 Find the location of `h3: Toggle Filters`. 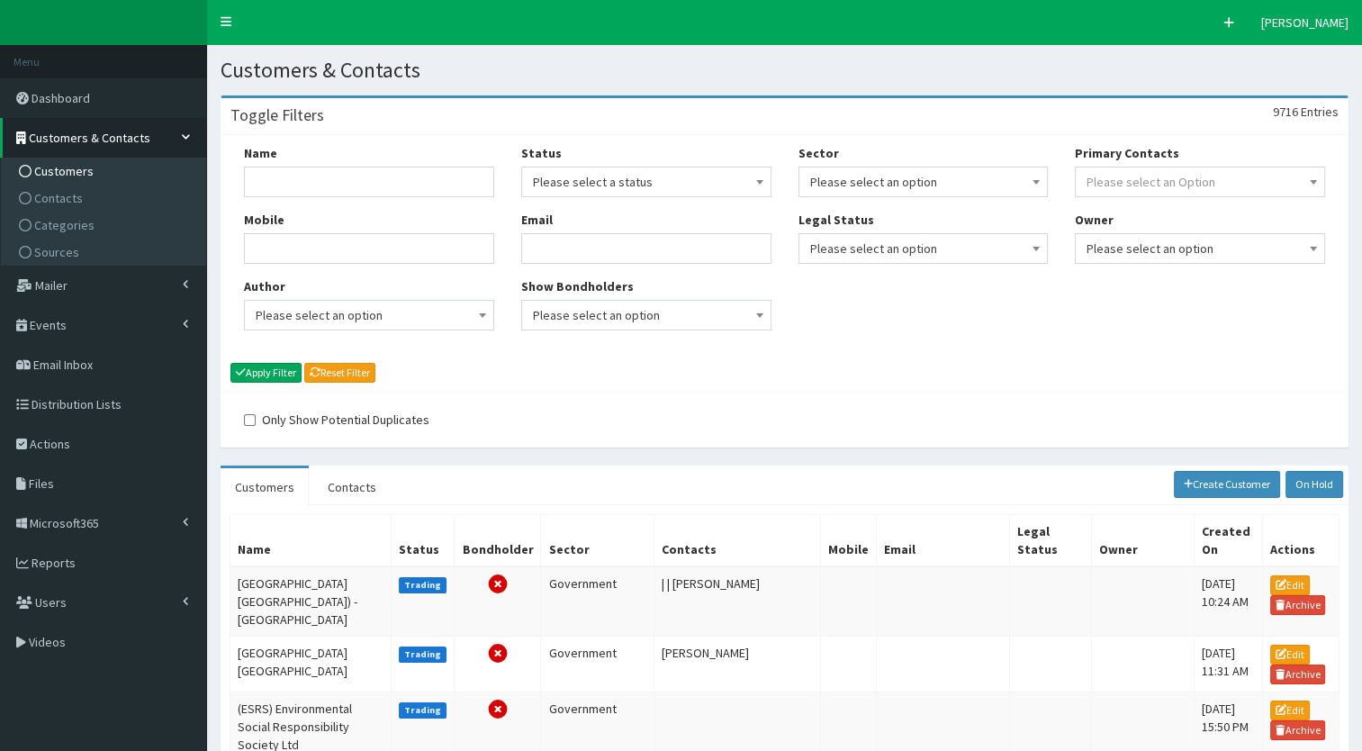

h3: Toggle Filters is located at coordinates (277, 115).